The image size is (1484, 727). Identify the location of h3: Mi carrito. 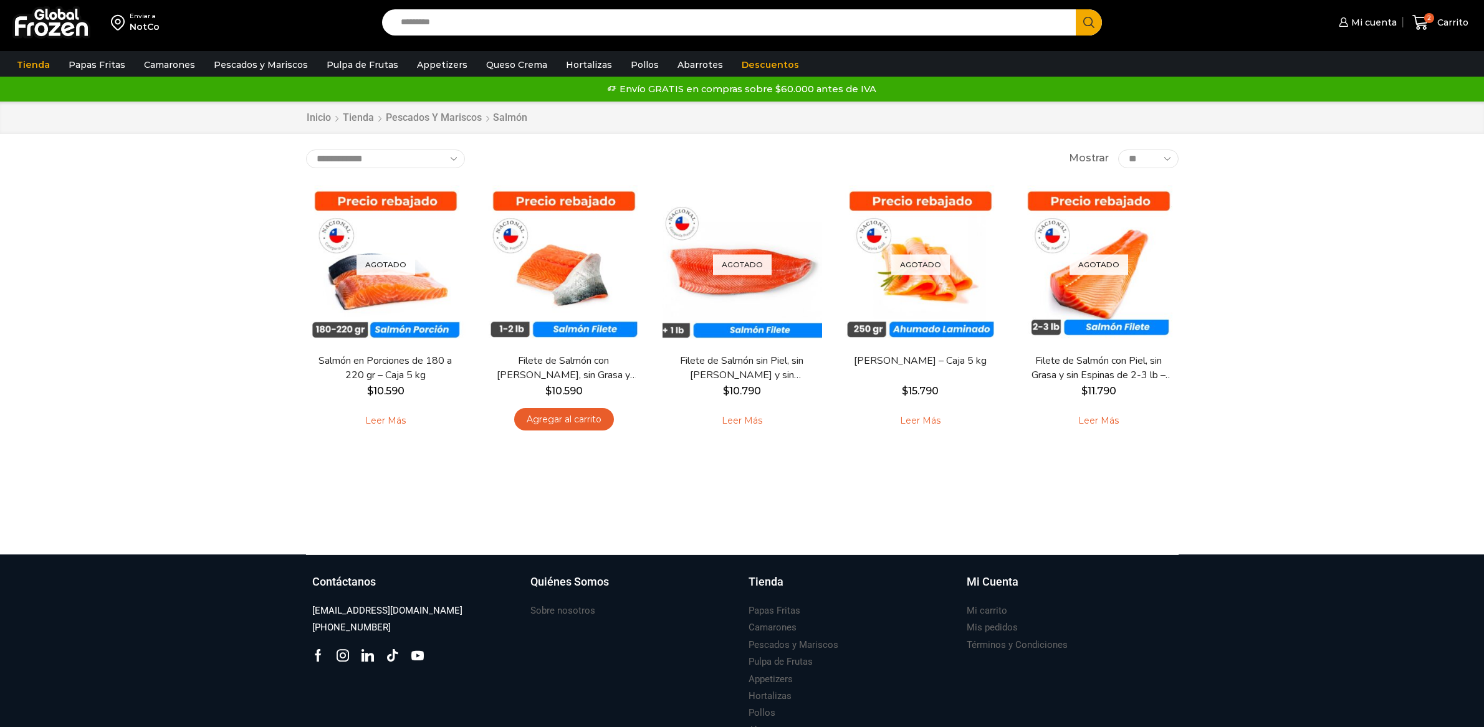
(987, 611).